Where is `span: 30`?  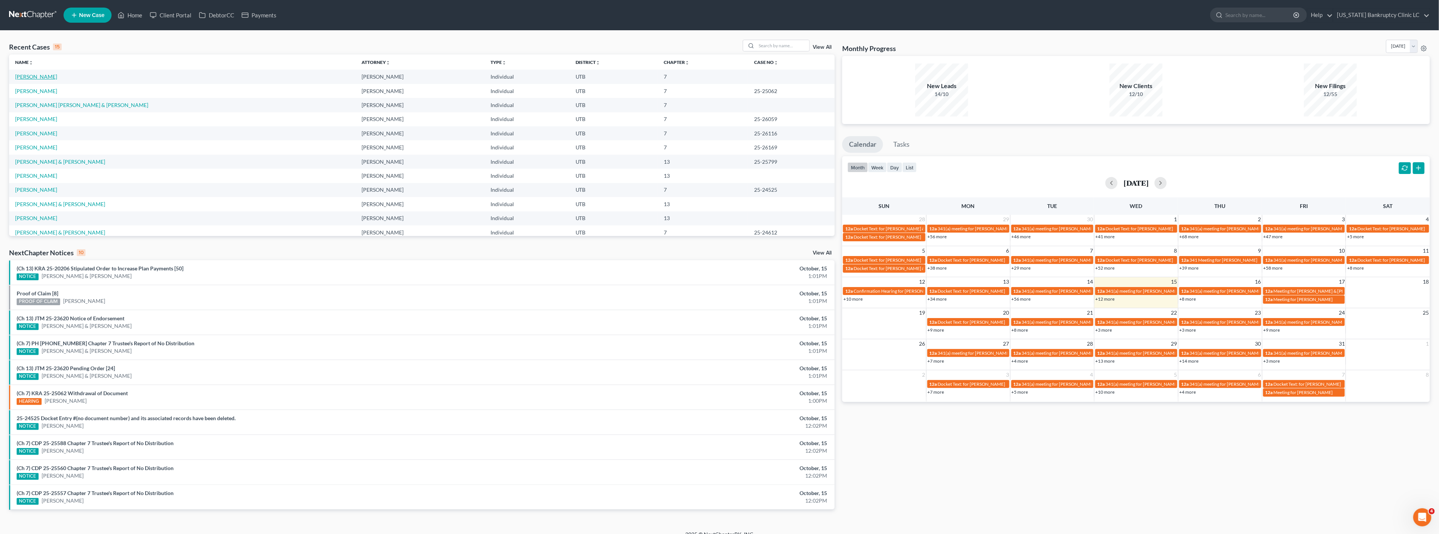 span: 30 is located at coordinates (1090, 219).